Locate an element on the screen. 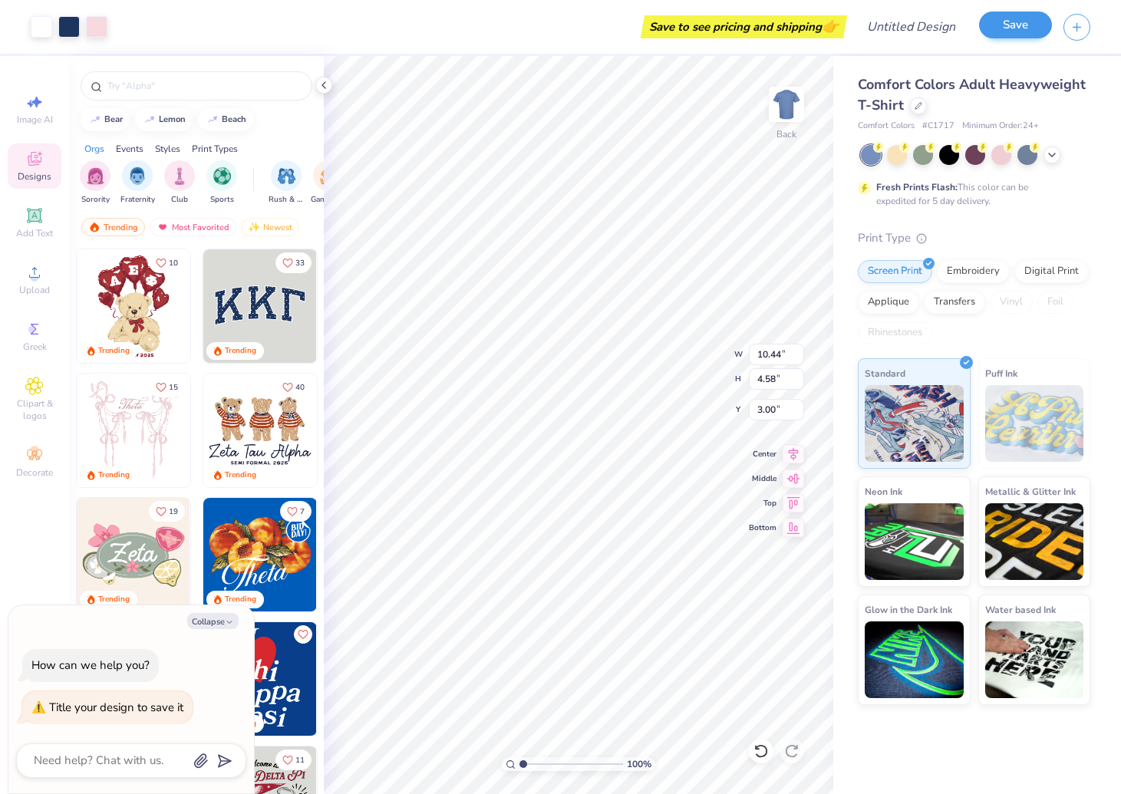 The width and height of the screenshot is (1121, 794). div: Applique is located at coordinates (888, 302).